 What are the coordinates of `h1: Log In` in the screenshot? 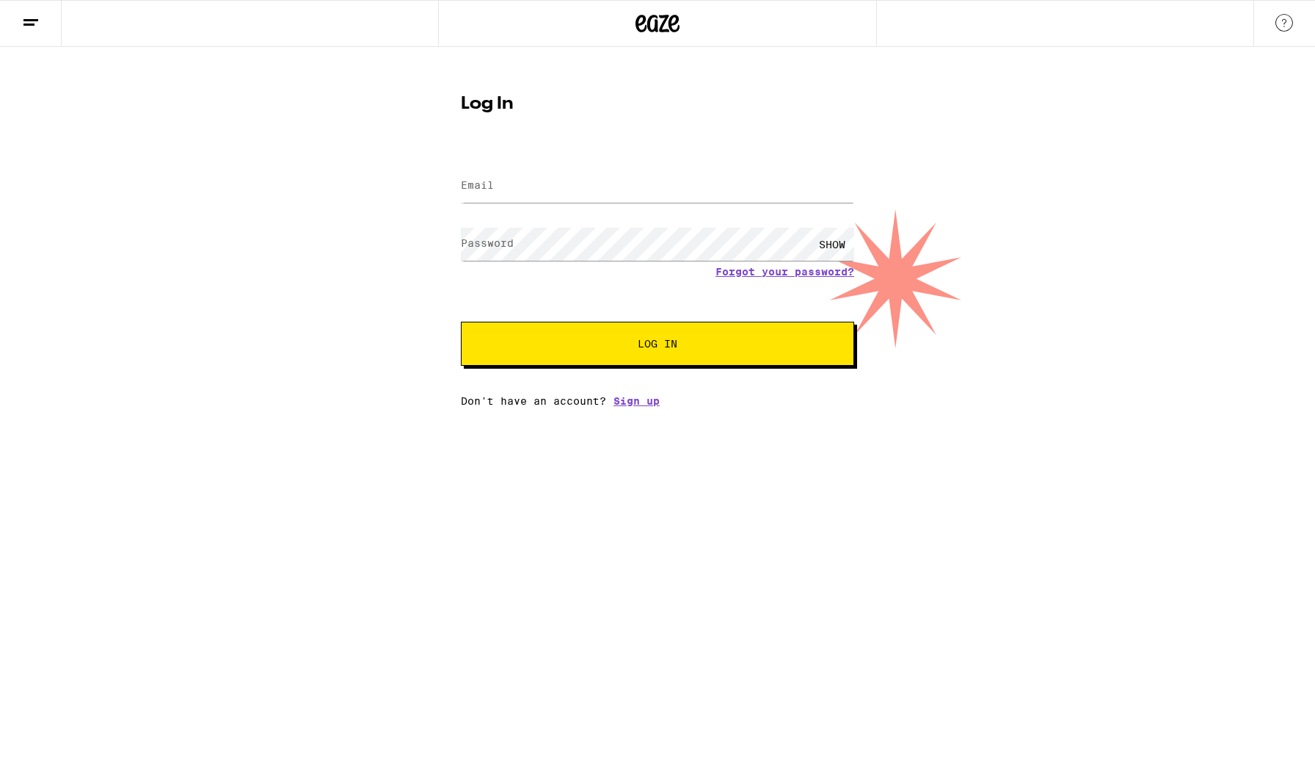 It's located at (658, 104).